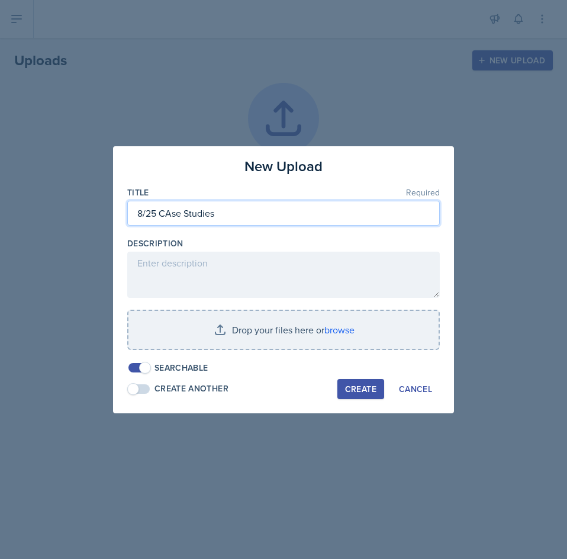  I want to click on button: Create, so click(361, 389).